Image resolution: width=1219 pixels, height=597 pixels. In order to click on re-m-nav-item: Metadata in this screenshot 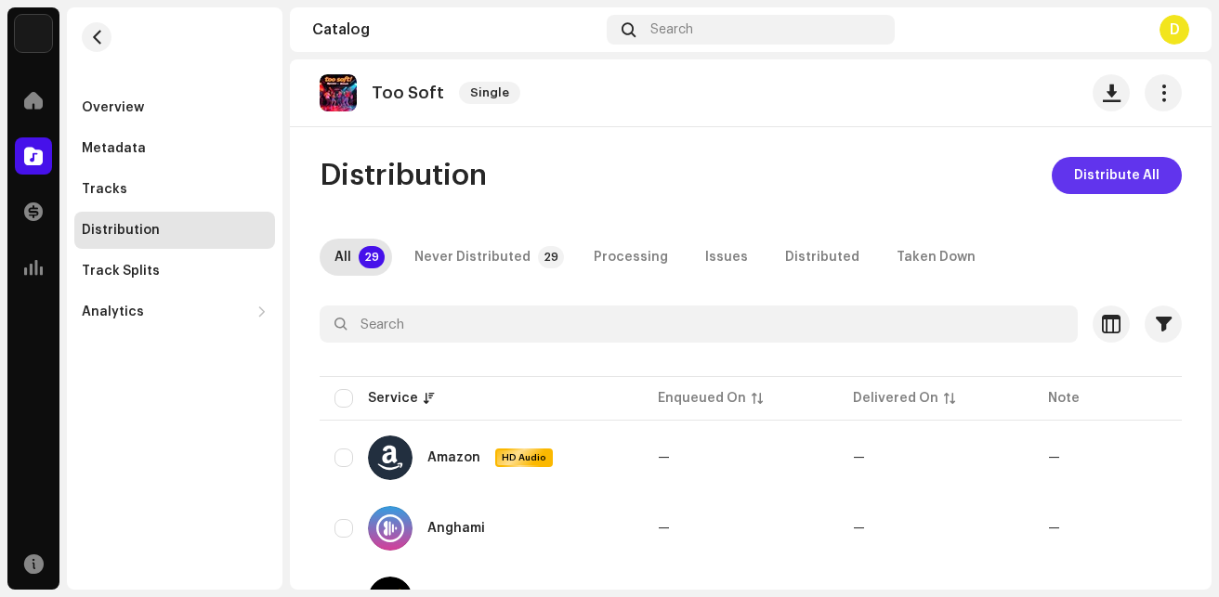, I will do `click(175, 149)`.